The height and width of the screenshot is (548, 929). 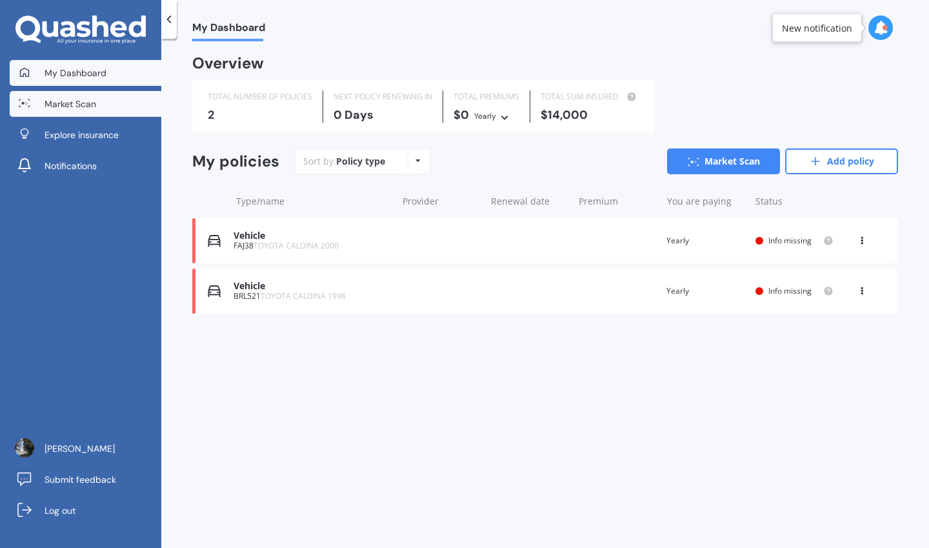 What do you see at coordinates (312, 246) in the screenshot?
I see `div: FAJ38` at bounding box center [312, 246].